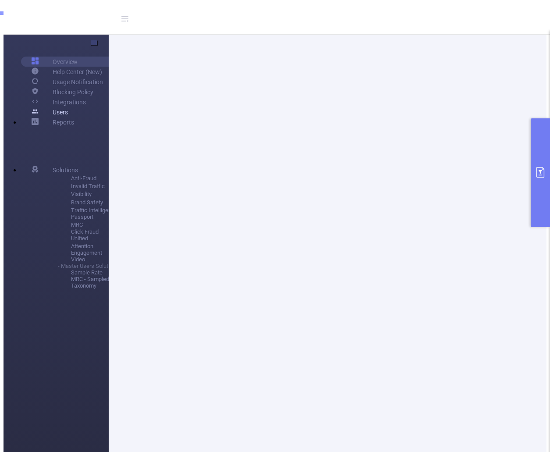 Image resolution: width=550 pixels, height=452 pixels. What do you see at coordinates (106, 259) in the screenshot?
I see `span: Video` at bounding box center [106, 259].